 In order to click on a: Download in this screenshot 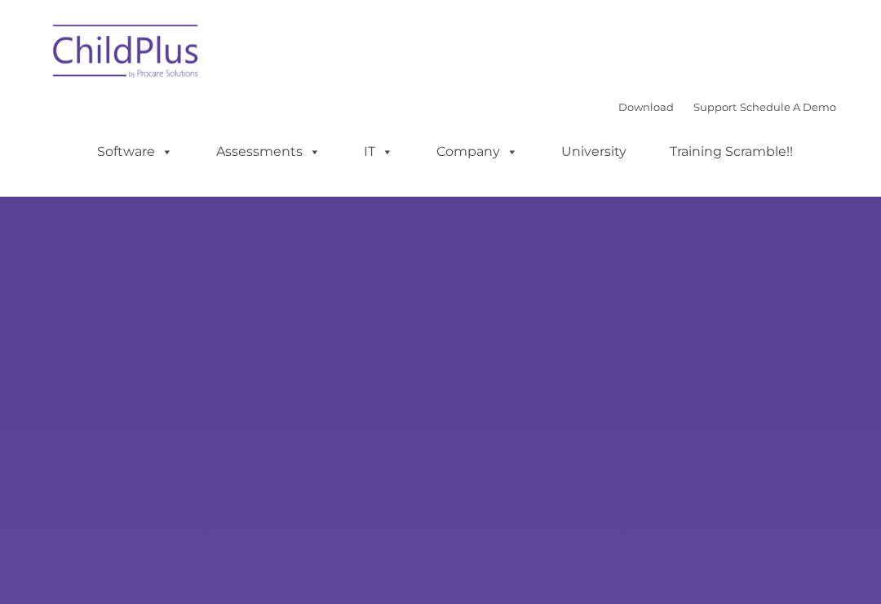, I will do `click(646, 107)`.